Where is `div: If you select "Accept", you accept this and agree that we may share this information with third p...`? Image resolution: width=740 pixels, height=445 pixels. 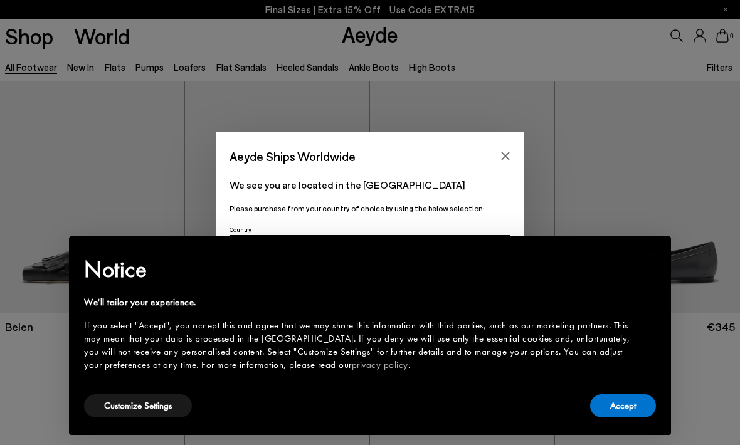
div: If you select "Accept", you accept this and agree that we may share this information with third p... is located at coordinates (360, 346).